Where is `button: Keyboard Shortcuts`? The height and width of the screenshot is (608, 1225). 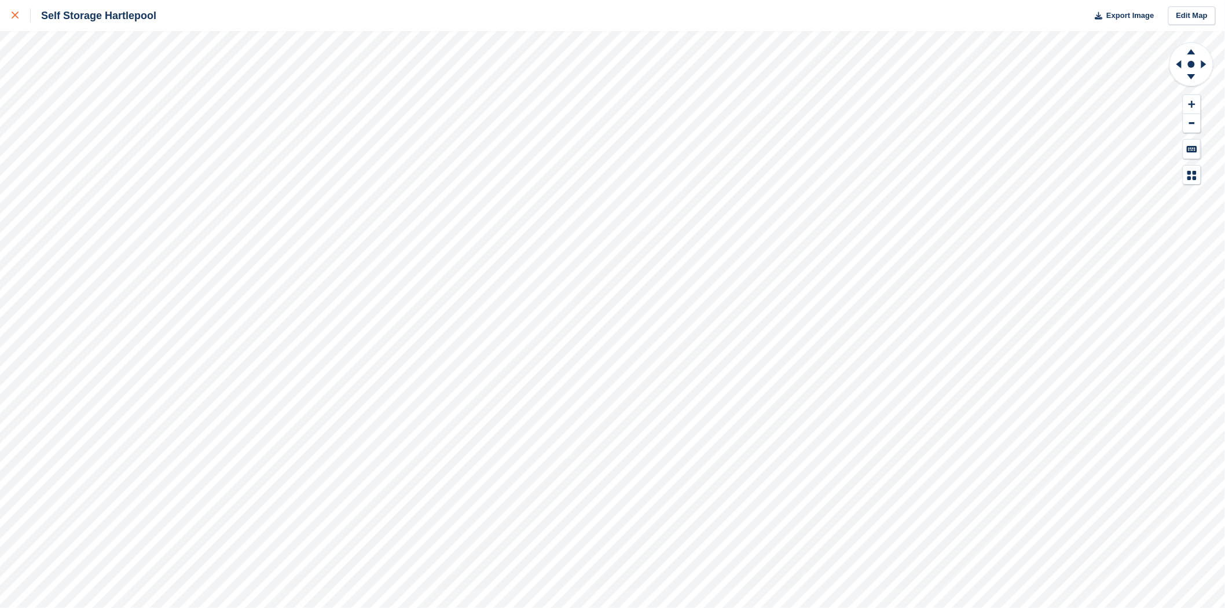 button: Keyboard Shortcuts is located at coordinates (1192, 149).